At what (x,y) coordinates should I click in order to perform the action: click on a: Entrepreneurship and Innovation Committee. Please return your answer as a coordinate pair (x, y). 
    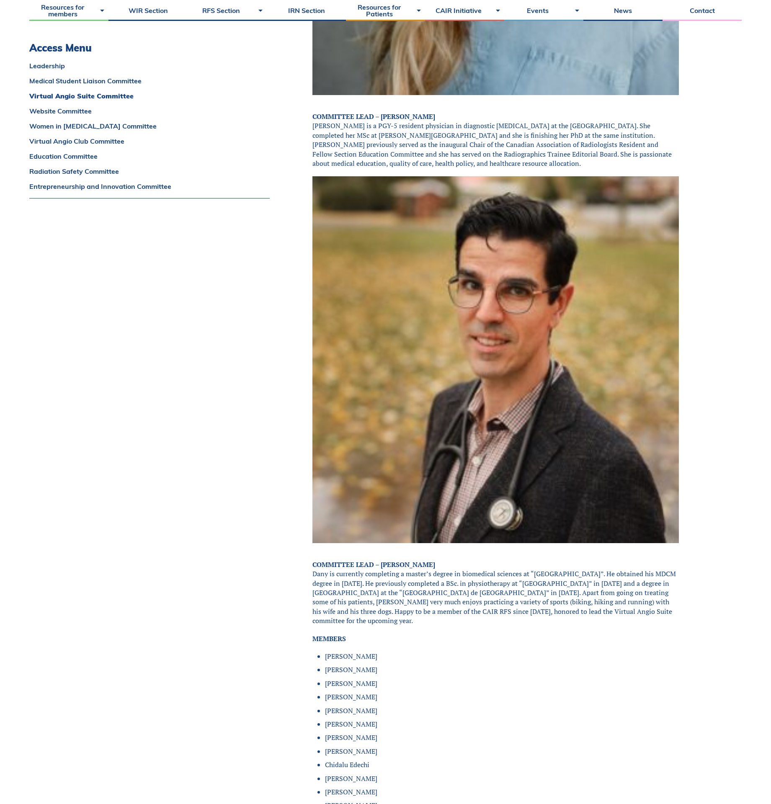
    Looking at the image, I should click on (150, 186).